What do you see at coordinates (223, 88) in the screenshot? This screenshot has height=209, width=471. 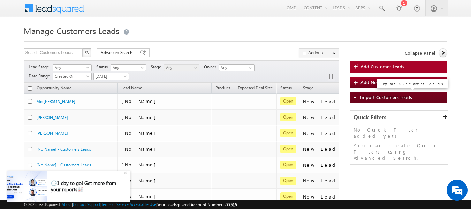 I see `span: Product` at bounding box center [223, 88].